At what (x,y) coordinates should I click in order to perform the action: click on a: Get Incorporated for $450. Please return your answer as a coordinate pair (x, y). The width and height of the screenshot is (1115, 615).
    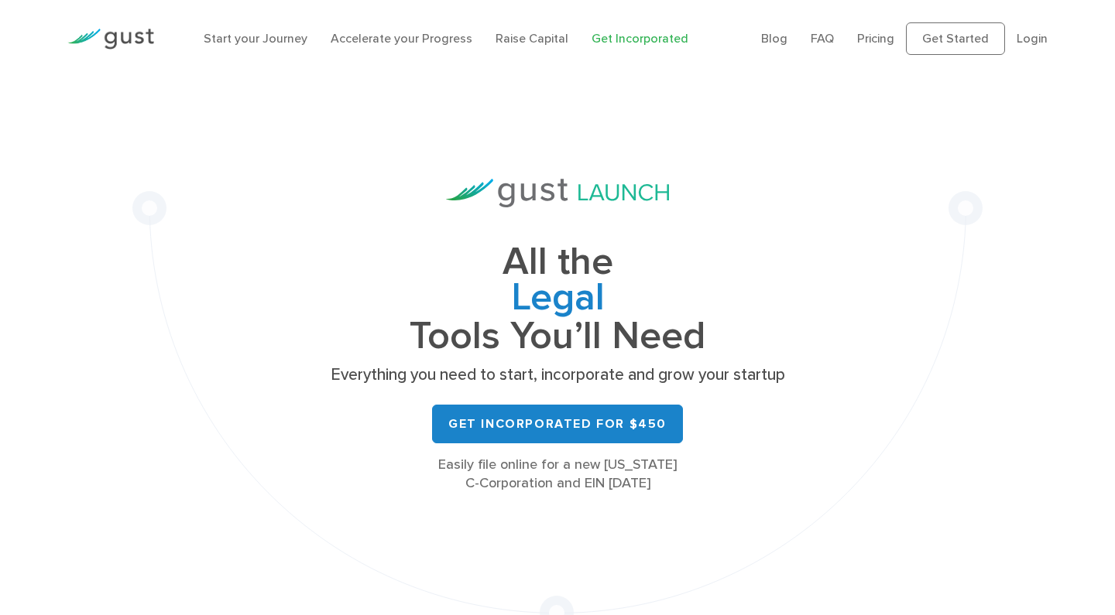
    Looking at the image, I should click on (557, 424).